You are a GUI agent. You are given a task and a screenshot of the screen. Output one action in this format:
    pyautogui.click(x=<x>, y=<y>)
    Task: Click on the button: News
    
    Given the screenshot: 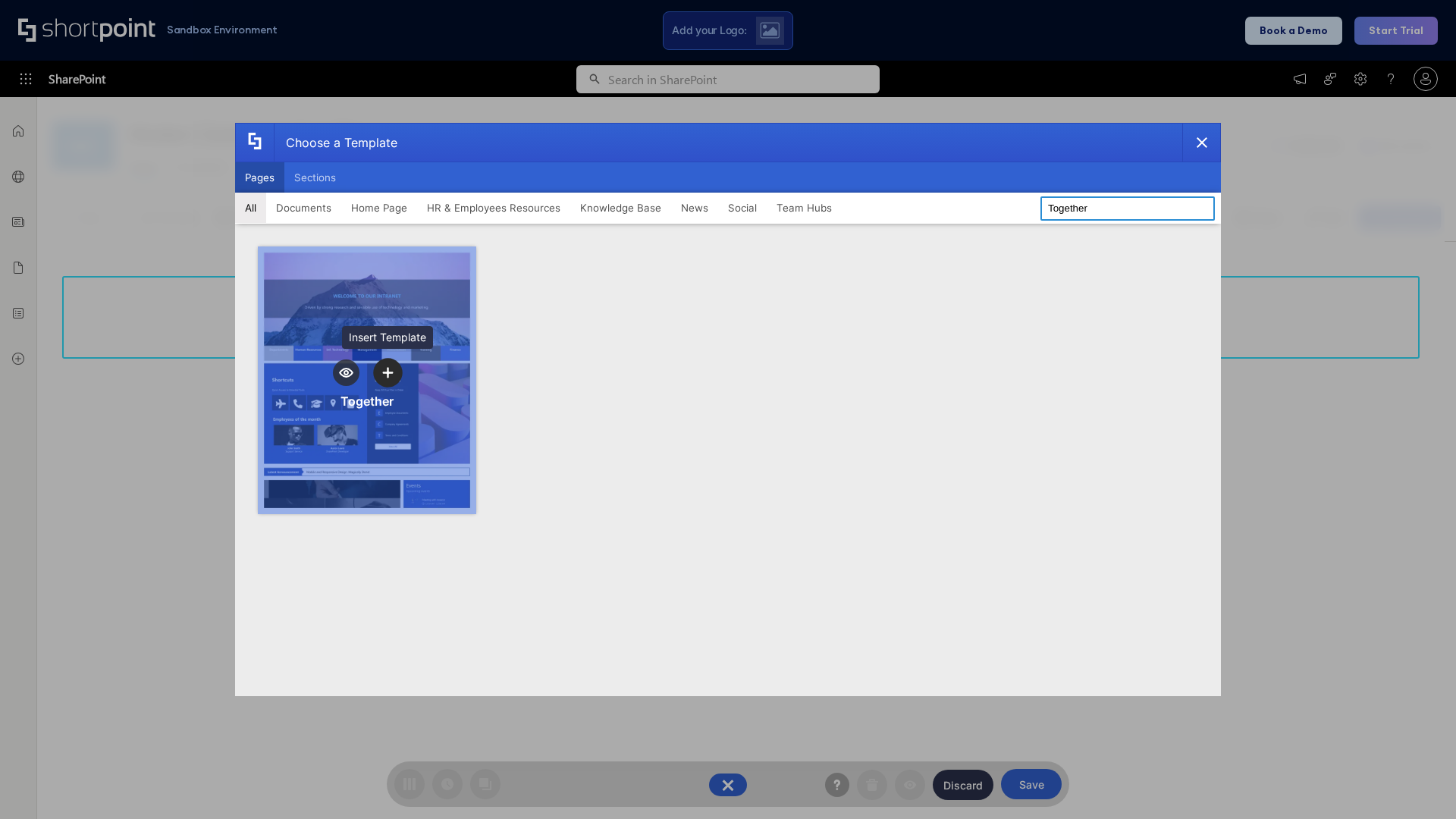 What is the action you would take?
    pyautogui.click(x=695, y=208)
    